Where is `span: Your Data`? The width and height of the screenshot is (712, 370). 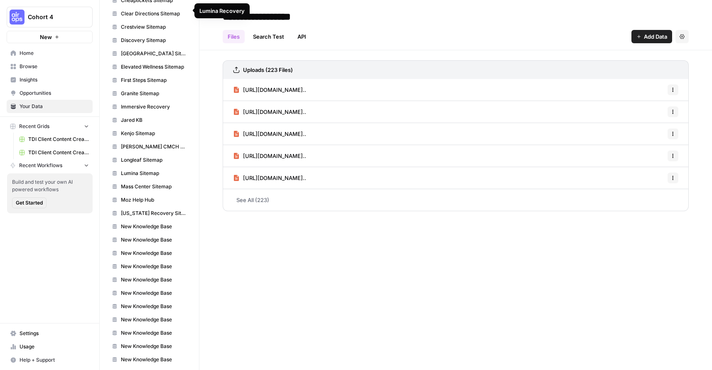
span: Your Data is located at coordinates (54, 106).